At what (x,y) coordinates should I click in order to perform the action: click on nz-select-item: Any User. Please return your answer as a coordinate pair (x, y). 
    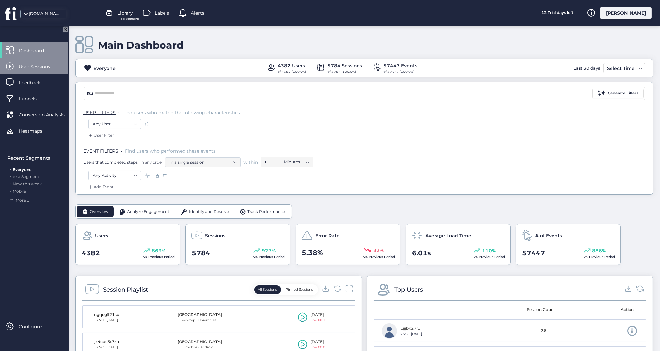
    Looking at the image, I should click on (115, 124).